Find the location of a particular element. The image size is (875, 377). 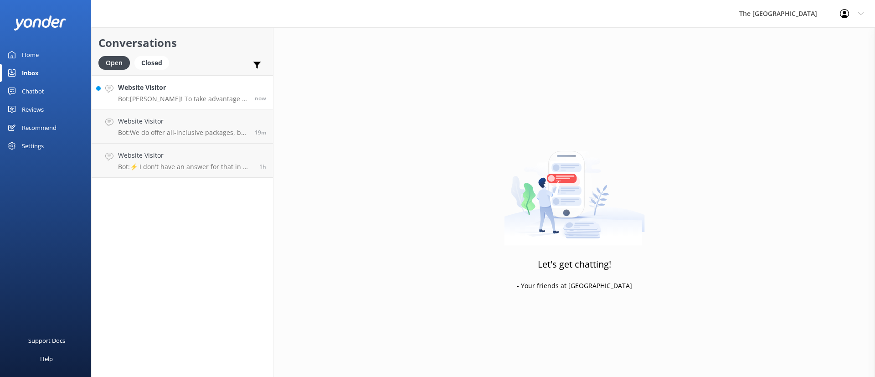

div: Home is located at coordinates (30, 55).